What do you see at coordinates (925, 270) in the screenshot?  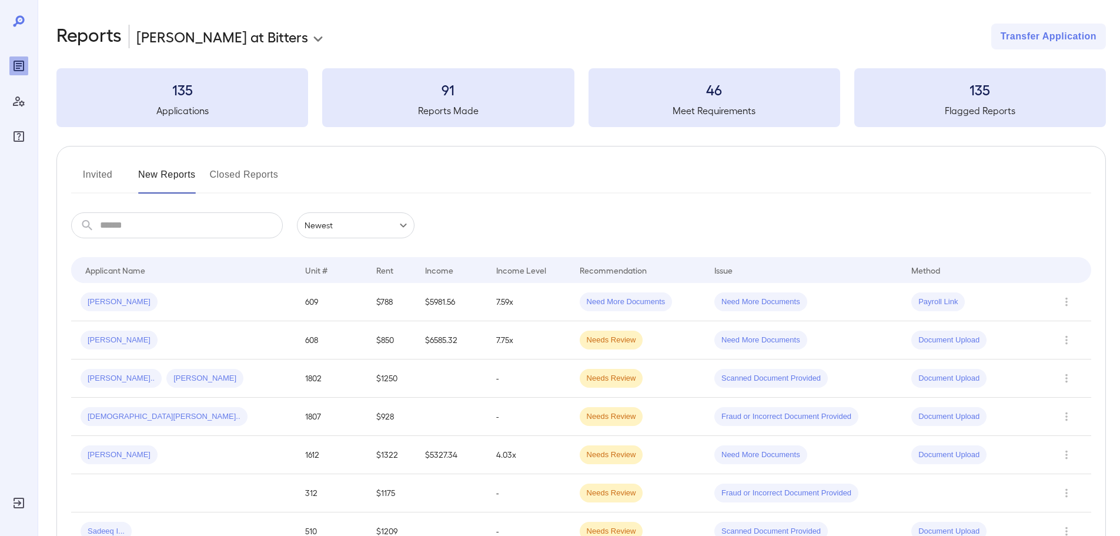 I see `div: Method` at bounding box center [925, 270].